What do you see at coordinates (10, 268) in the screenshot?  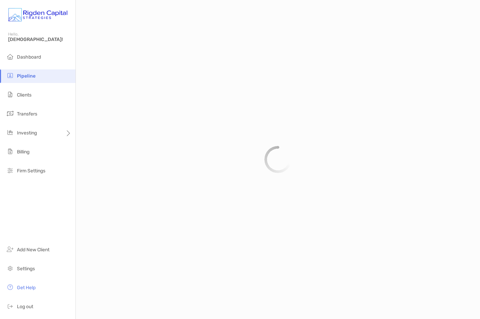 I see `img: settings icon` at bounding box center [10, 268].